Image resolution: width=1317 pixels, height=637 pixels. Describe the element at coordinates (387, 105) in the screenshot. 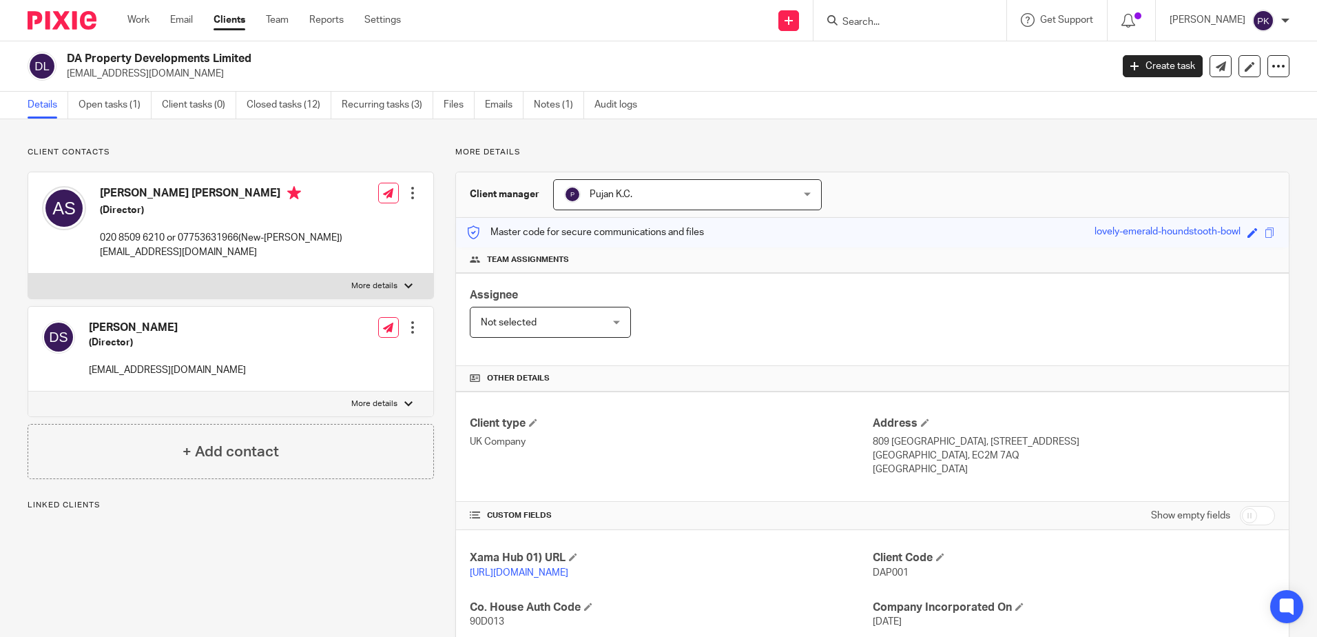

I see `a: Recurring tasks (3)` at that location.